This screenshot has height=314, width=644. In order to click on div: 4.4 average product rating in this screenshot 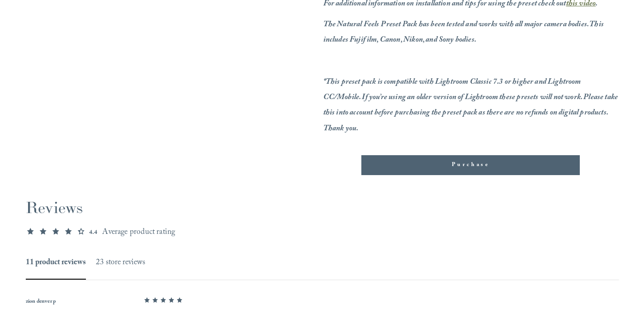, I will do `click(322, 217)`.